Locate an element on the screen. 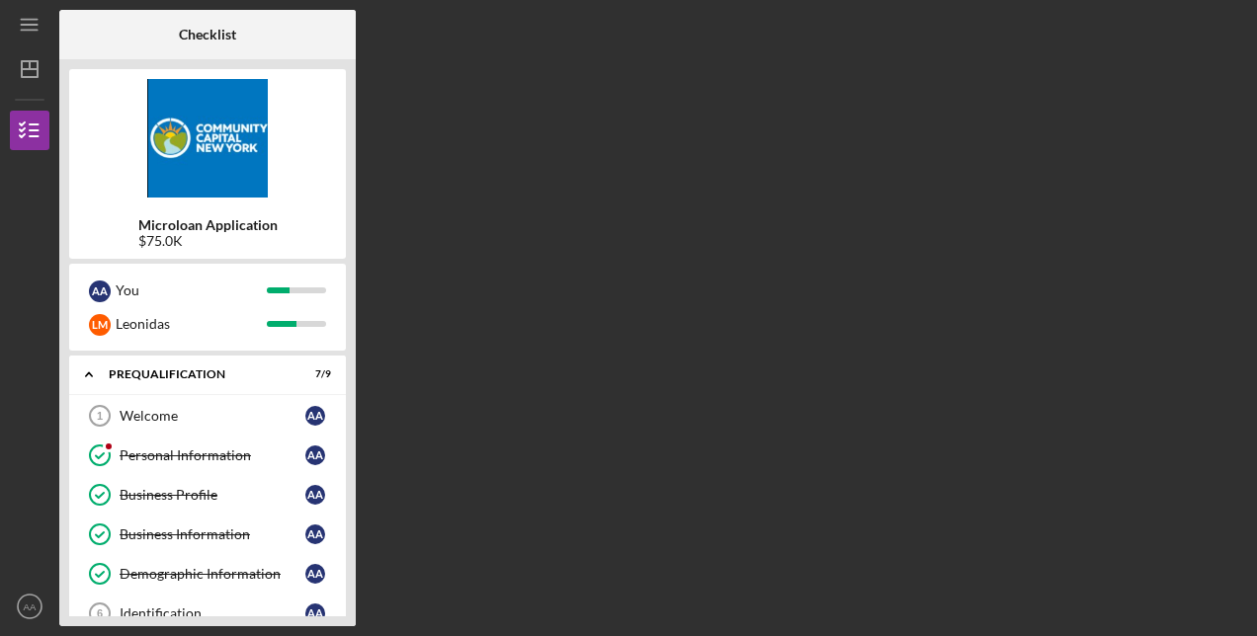 The width and height of the screenshot is (1257, 636). div: Identification is located at coordinates (212, 614).